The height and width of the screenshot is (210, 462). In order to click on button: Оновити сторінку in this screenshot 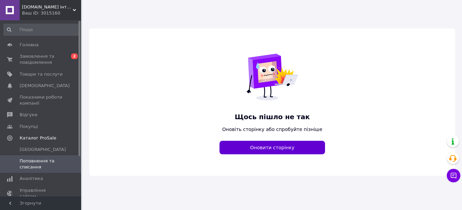, I will do `click(272, 148)`.